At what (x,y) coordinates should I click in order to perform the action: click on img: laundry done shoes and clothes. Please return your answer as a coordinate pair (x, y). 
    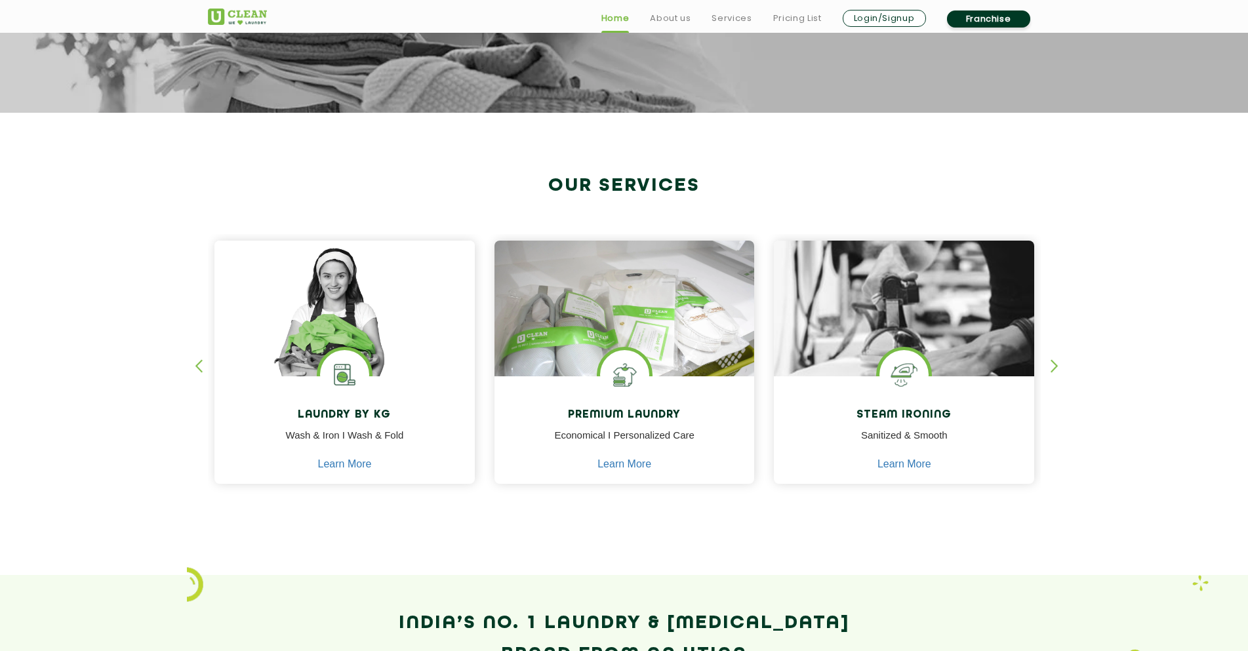
    Looking at the image, I should click on (624, 327).